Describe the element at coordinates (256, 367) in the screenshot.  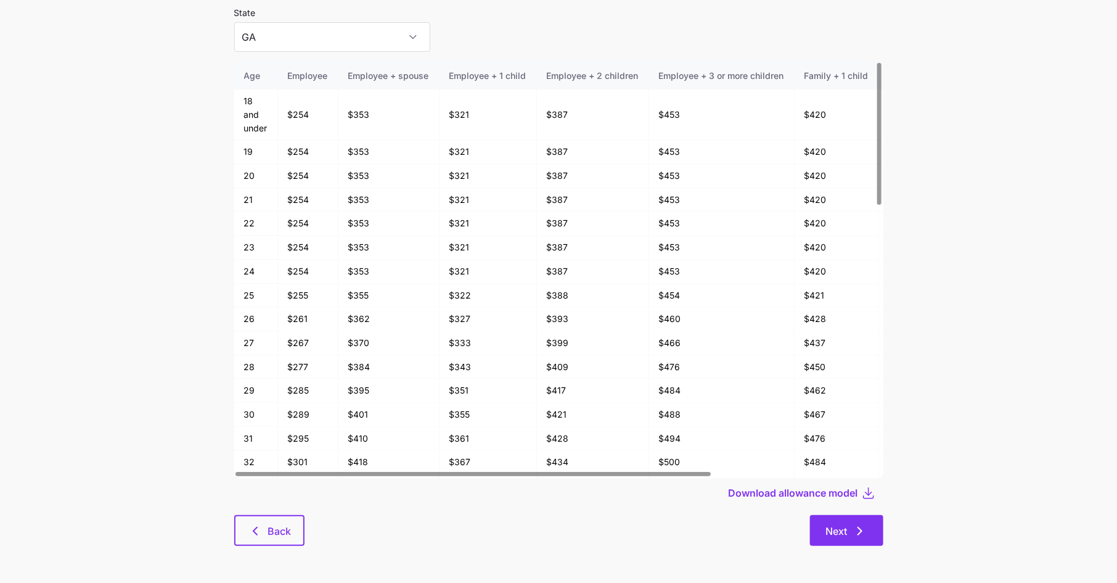
I see `td: 28` at that location.